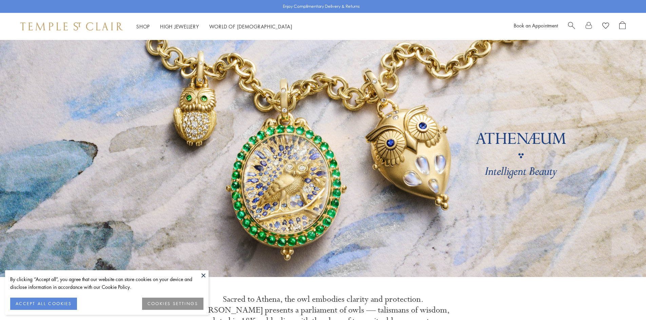 The image size is (646, 320). I want to click on a: Search, so click(571, 26).